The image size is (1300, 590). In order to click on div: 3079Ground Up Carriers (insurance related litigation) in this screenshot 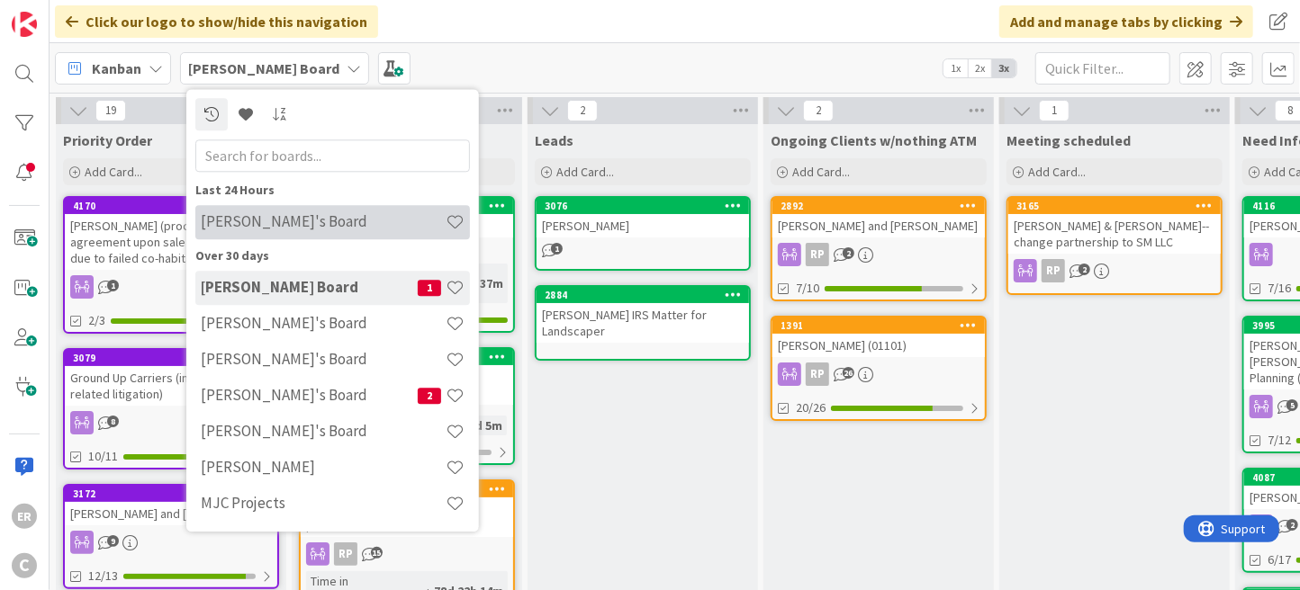, I will do `click(171, 378)`.